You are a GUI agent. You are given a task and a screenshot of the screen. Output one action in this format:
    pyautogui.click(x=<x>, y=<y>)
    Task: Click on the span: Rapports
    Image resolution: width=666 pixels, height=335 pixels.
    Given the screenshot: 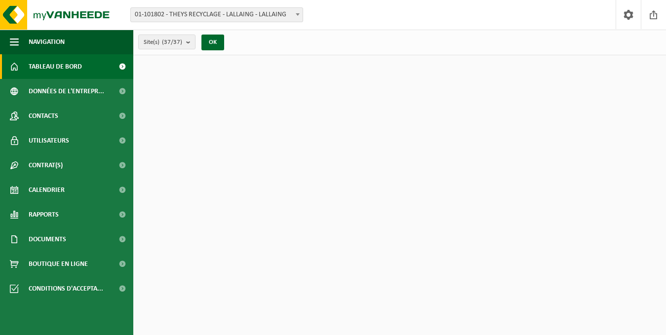 What is the action you would take?
    pyautogui.click(x=43, y=215)
    